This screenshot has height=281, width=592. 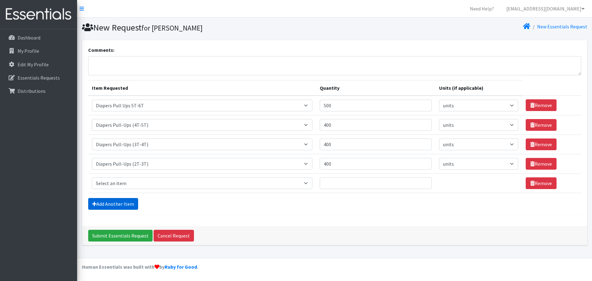 I want to click on a: New Essentials Request, so click(x=562, y=27).